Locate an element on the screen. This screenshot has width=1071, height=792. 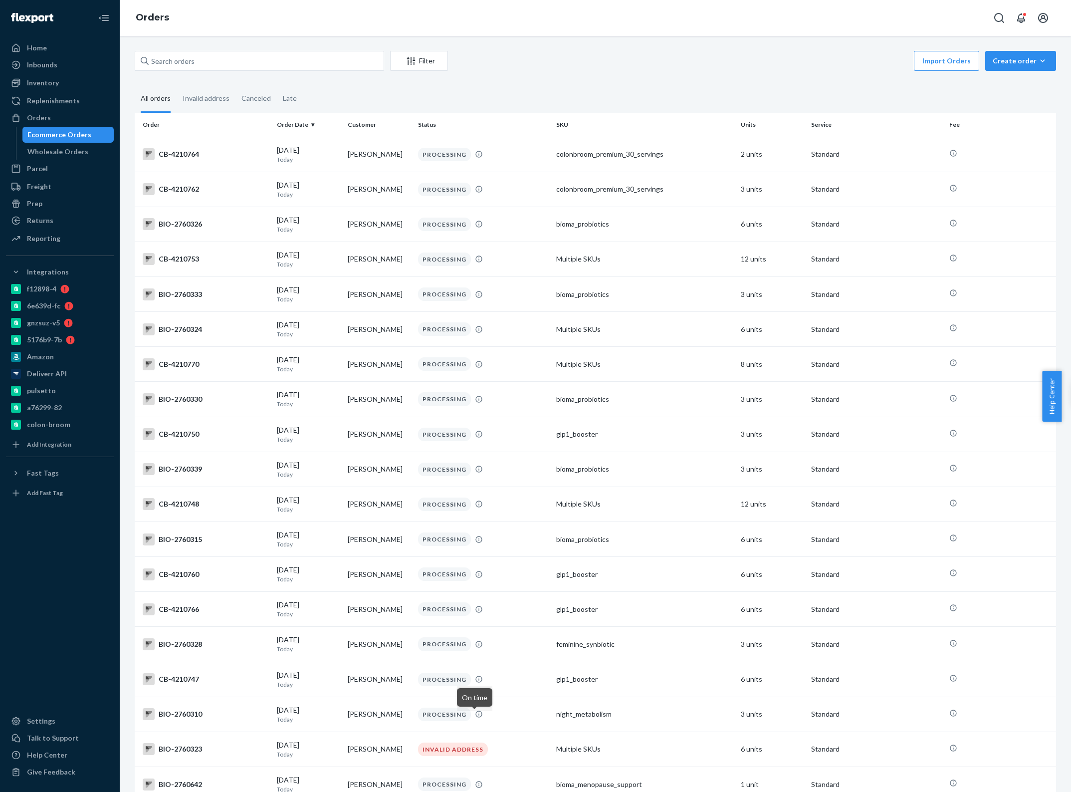
p: On time is located at coordinates (475, 697).